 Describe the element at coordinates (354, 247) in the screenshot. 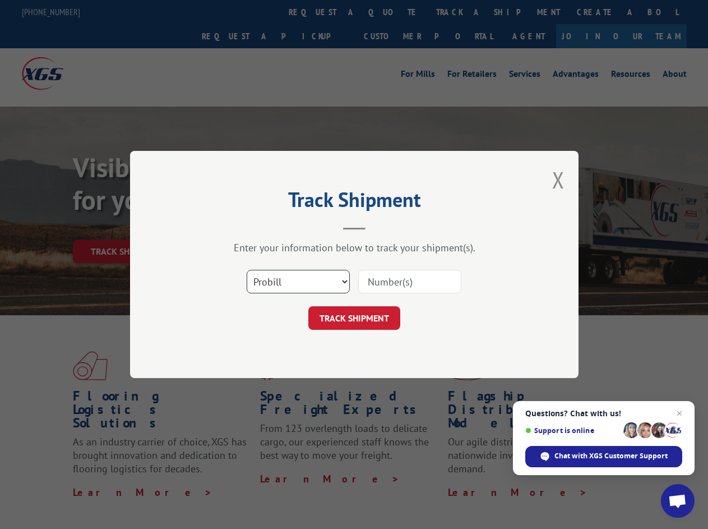

I see `div: Enter your information below to track your shipment(s).` at that location.